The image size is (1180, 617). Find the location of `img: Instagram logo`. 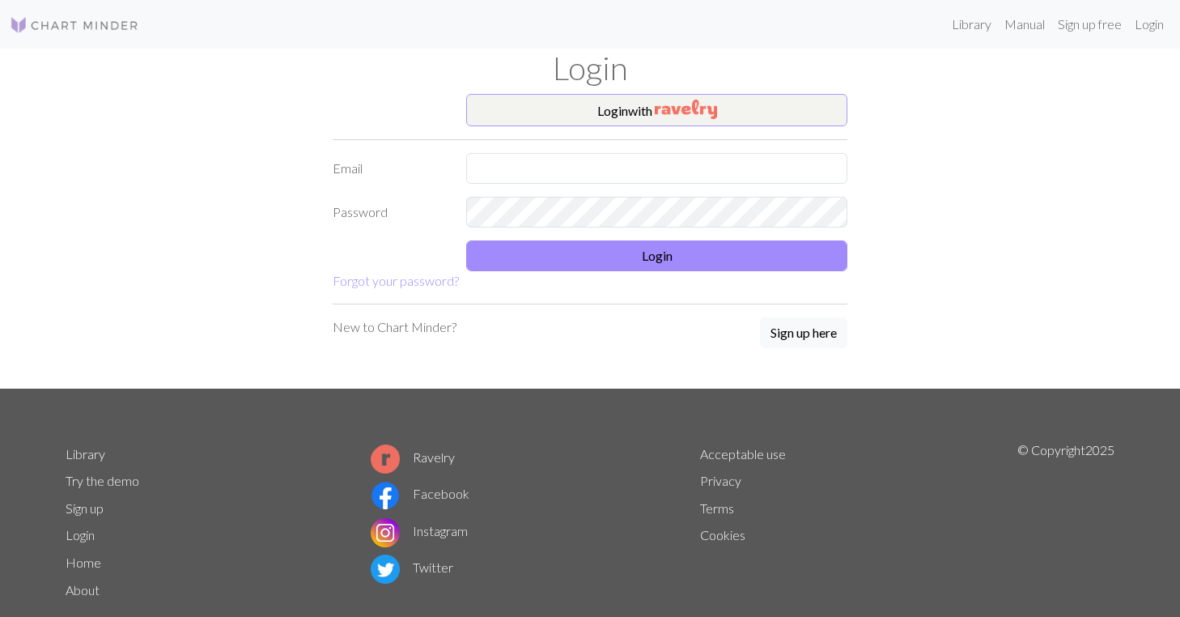

img: Instagram logo is located at coordinates (385, 533).